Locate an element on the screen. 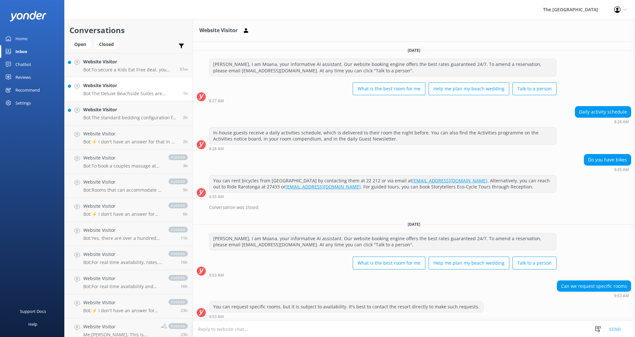  div: You can request specific rooms, but it is subject to availability. It's best to contact the resor... is located at coordinates (346, 307).